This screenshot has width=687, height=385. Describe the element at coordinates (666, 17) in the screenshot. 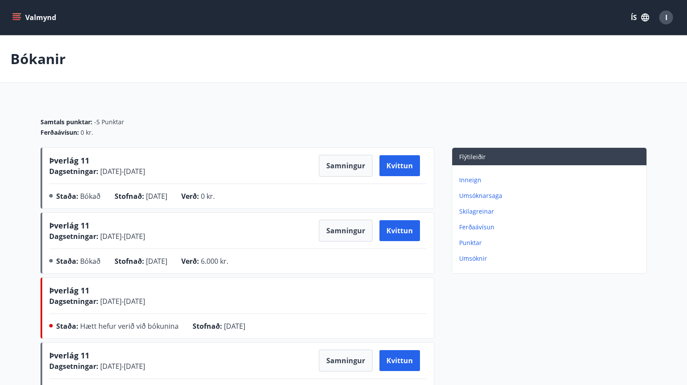

I see `button: I` at that location.